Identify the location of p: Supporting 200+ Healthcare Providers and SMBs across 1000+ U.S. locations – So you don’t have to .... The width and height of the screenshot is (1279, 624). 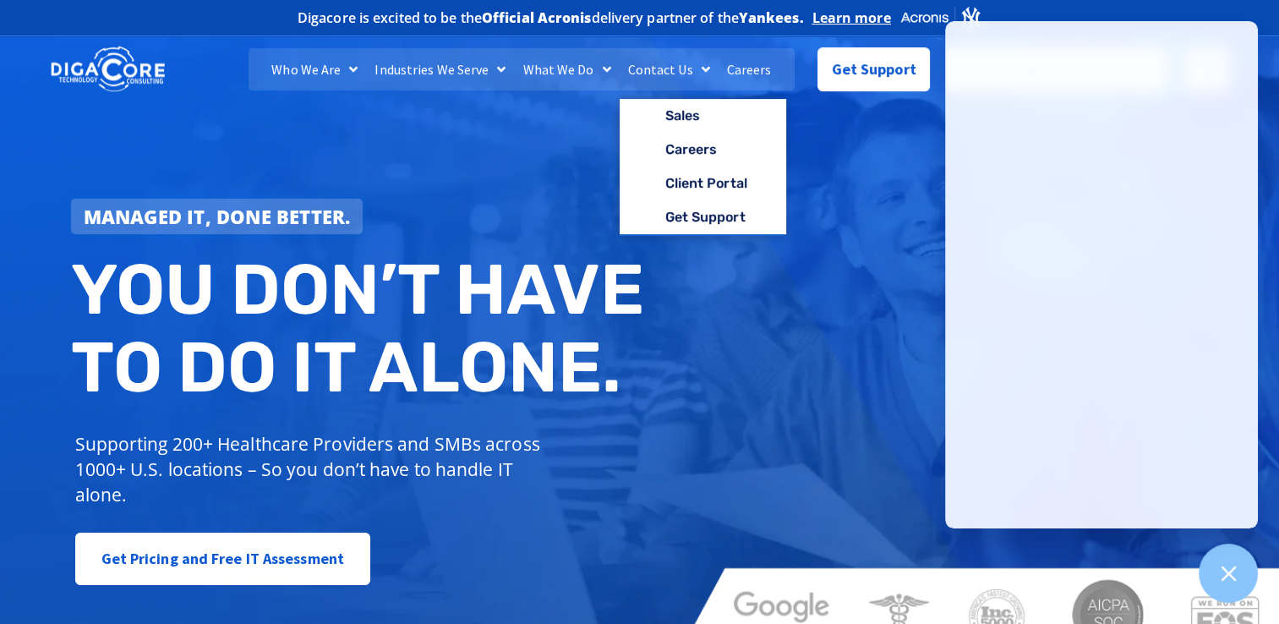
(311, 469).